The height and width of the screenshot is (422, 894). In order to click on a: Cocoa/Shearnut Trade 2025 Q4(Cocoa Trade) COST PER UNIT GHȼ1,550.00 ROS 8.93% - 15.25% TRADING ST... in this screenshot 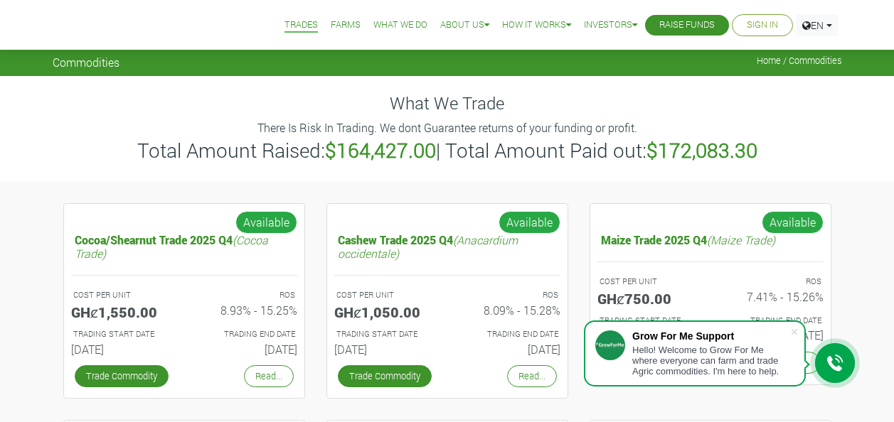, I will do `click(184, 296)`.